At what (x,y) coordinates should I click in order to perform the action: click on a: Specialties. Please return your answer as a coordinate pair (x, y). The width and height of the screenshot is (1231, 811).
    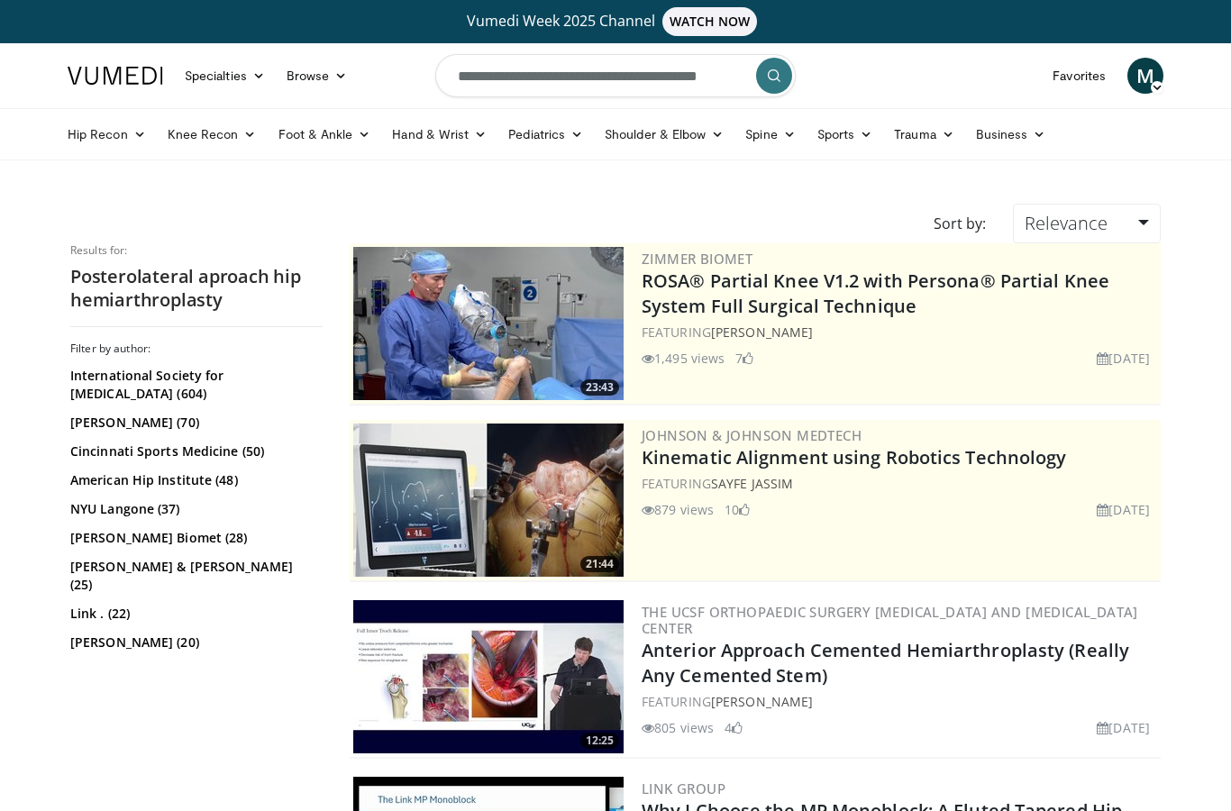
    Looking at the image, I should click on (224, 76).